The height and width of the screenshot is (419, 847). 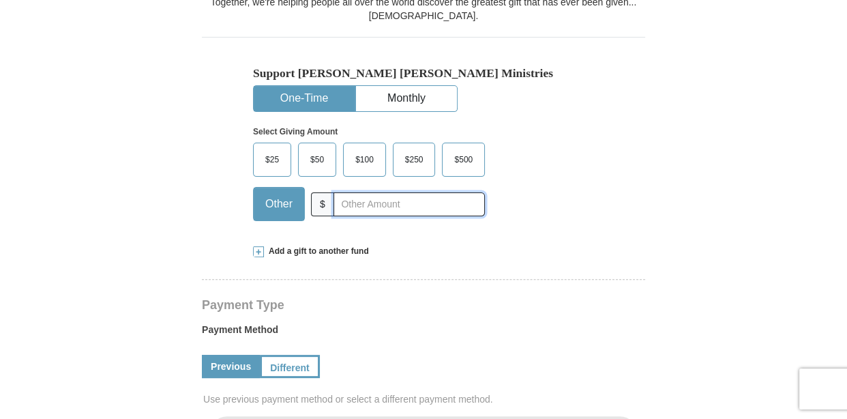 I want to click on span: $50, so click(x=317, y=160).